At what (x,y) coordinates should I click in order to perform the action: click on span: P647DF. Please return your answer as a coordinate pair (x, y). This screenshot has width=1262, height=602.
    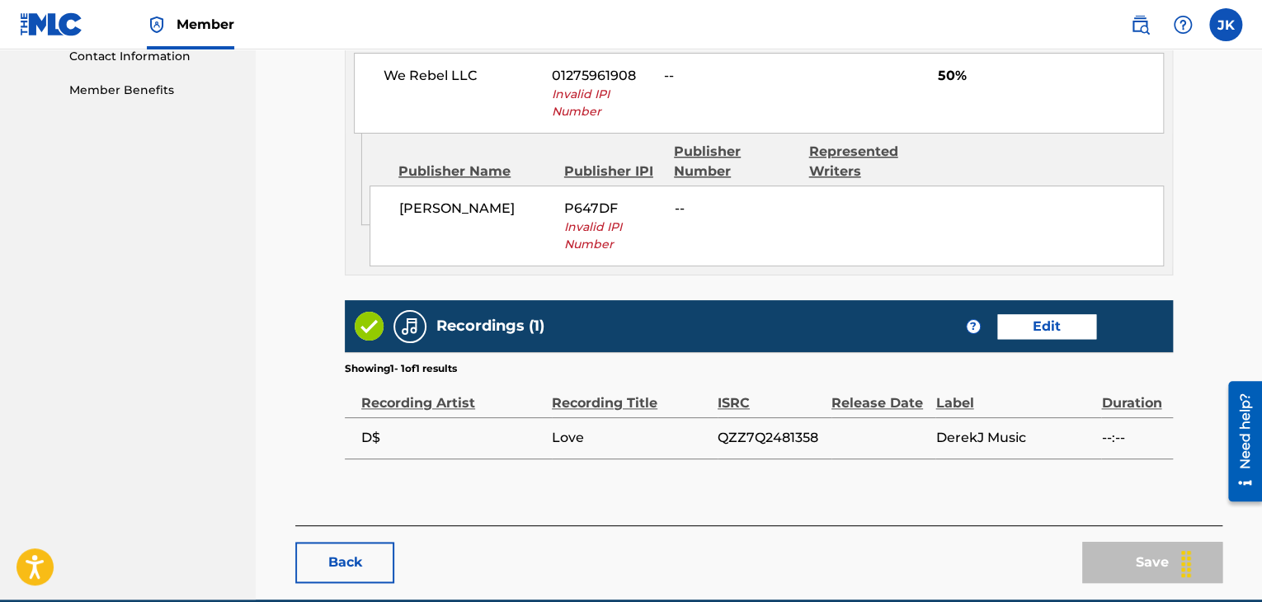
    Looking at the image, I should click on (613, 209).